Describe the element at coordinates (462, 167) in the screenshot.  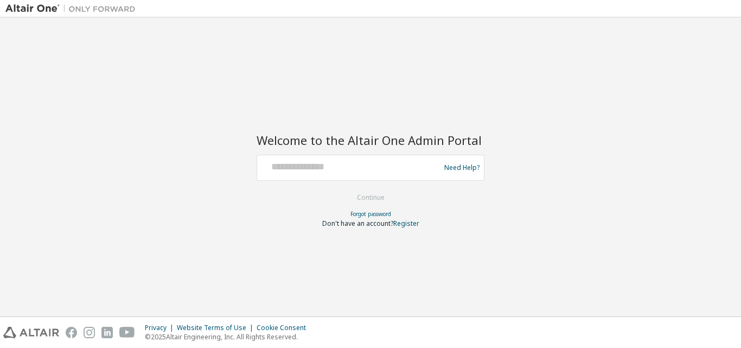
I see `a: Need Help?` at that location.